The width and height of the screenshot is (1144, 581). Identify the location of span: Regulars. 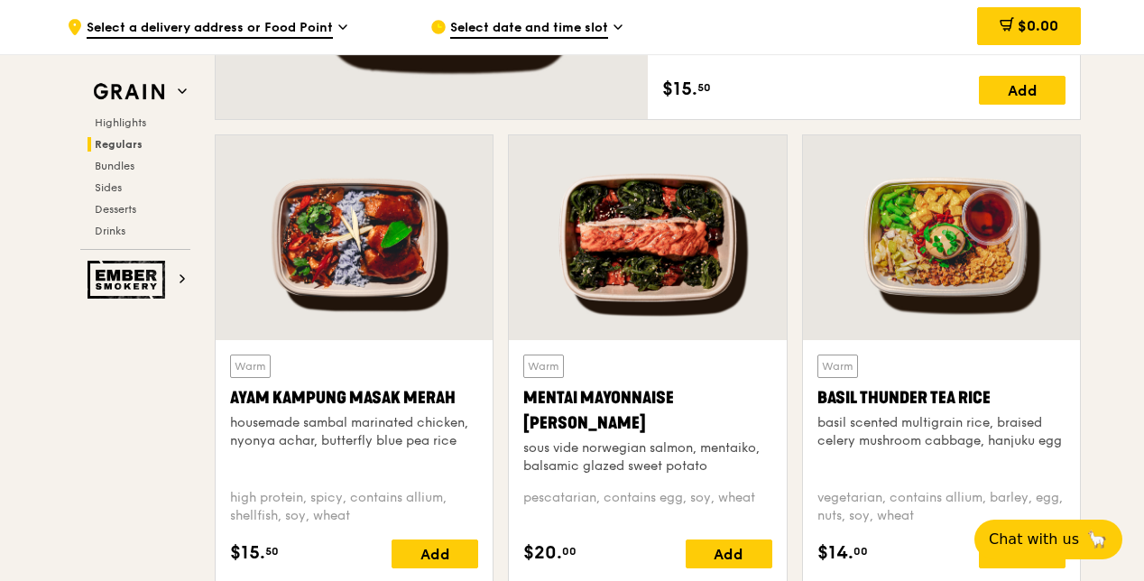
(118, 144).